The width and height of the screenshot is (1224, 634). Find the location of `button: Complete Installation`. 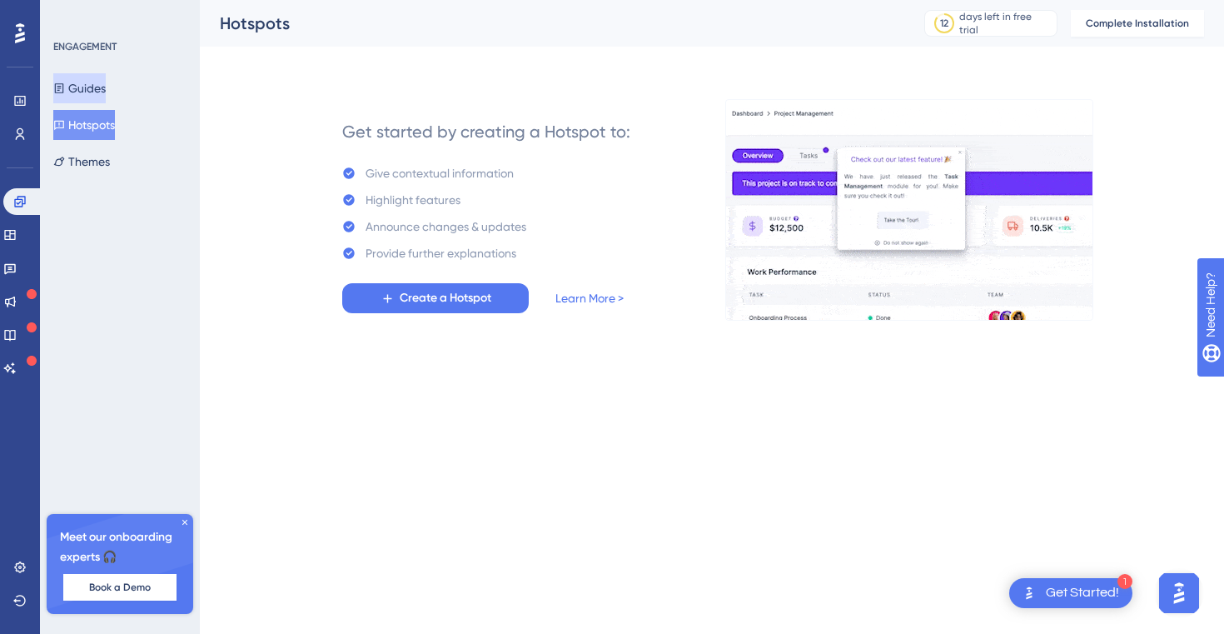

button: Complete Installation is located at coordinates (1137, 23).